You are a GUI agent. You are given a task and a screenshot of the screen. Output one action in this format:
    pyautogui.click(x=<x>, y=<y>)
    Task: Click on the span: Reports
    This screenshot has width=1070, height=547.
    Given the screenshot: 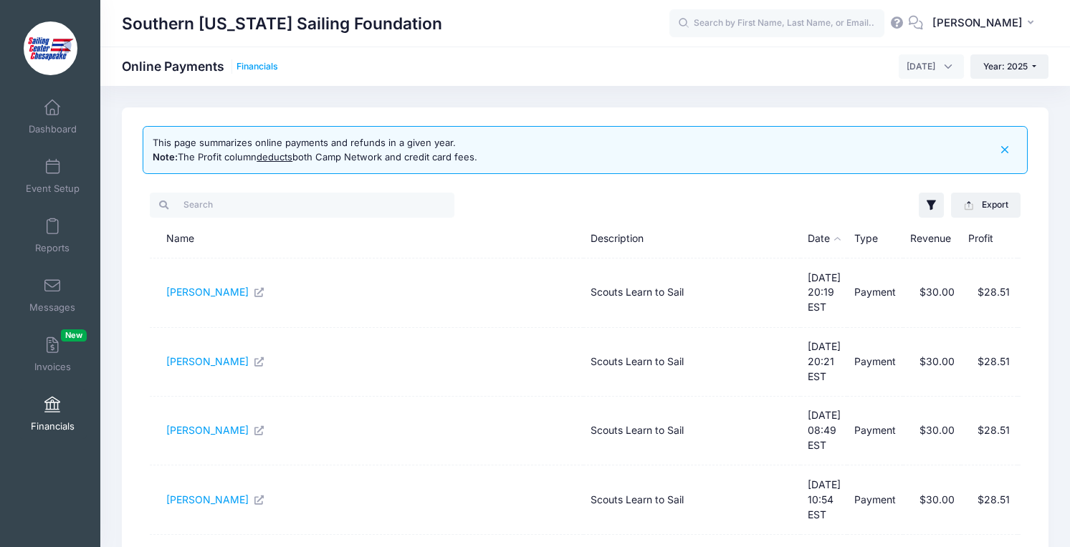 What is the action you would take?
    pyautogui.click(x=52, y=248)
    